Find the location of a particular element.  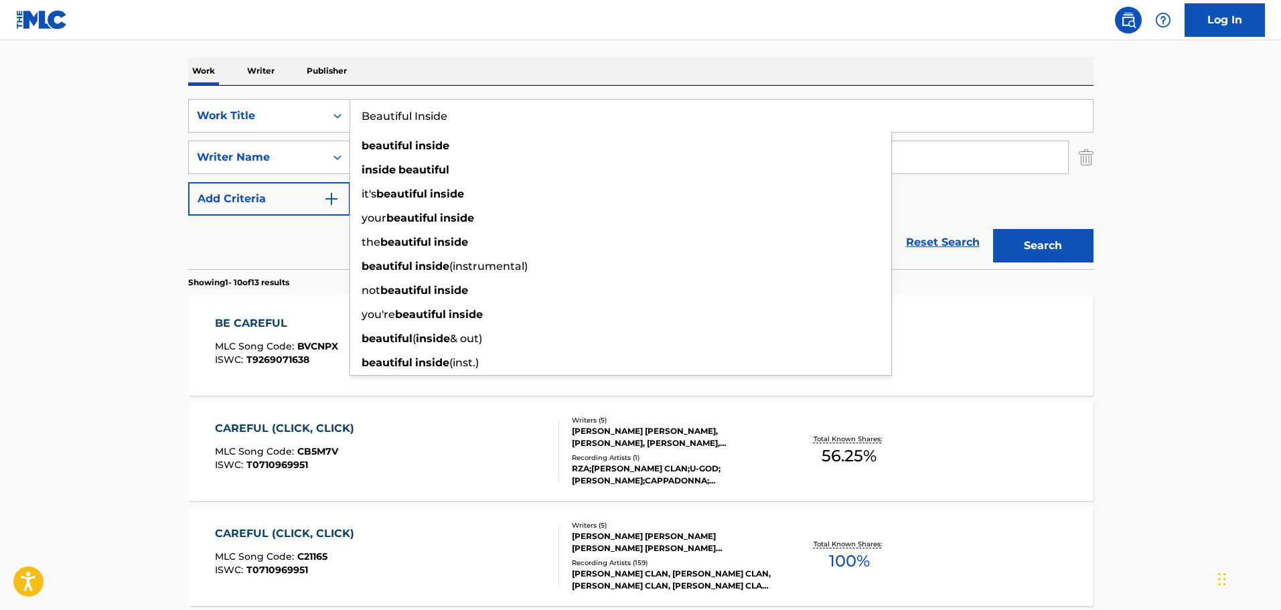

span: (inst.) is located at coordinates (464, 362).